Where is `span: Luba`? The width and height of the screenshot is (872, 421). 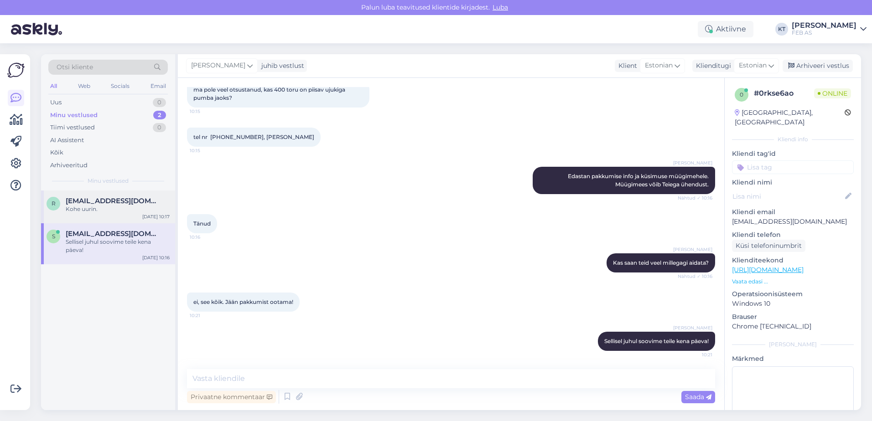 span: Luba is located at coordinates (500, 7).